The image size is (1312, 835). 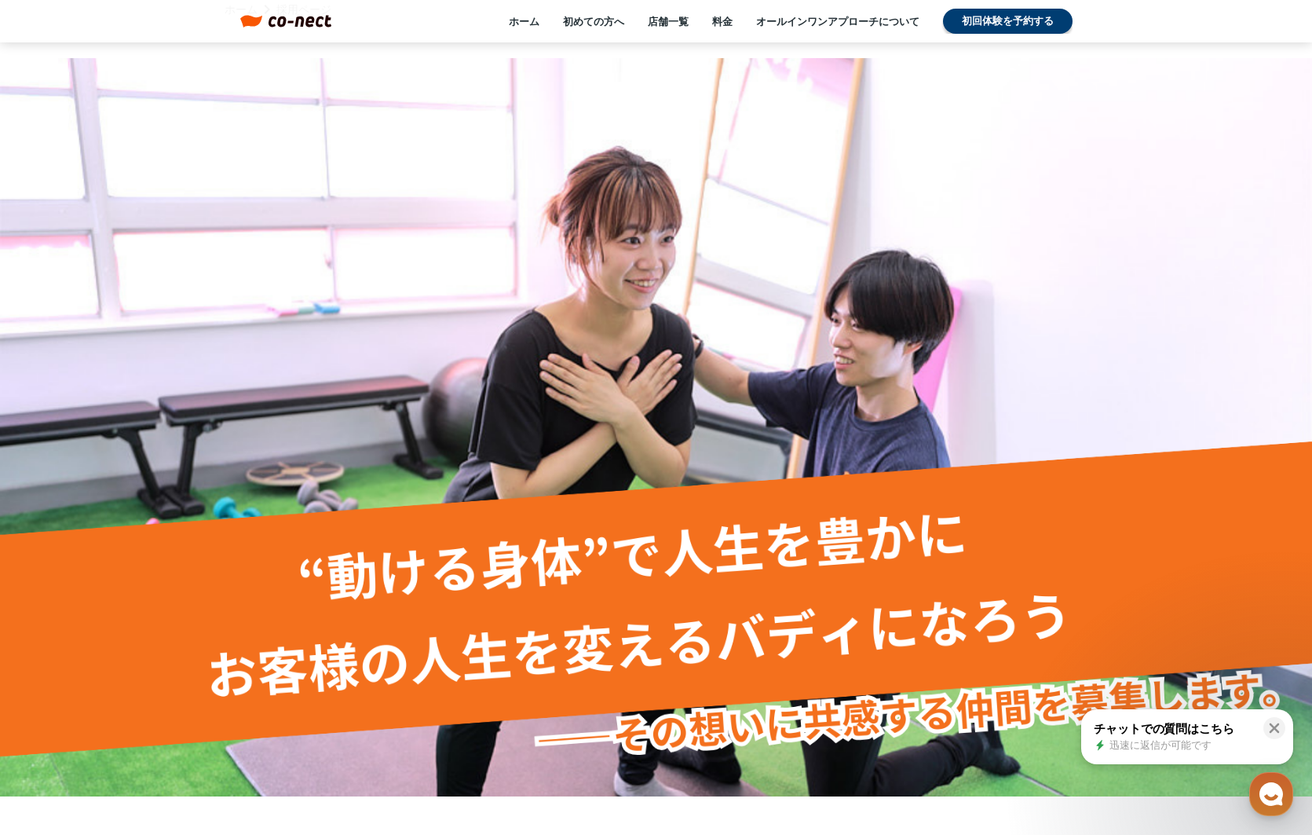 What do you see at coordinates (524, 21) in the screenshot?
I see `a: ホーム` at bounding box center [524, 21].